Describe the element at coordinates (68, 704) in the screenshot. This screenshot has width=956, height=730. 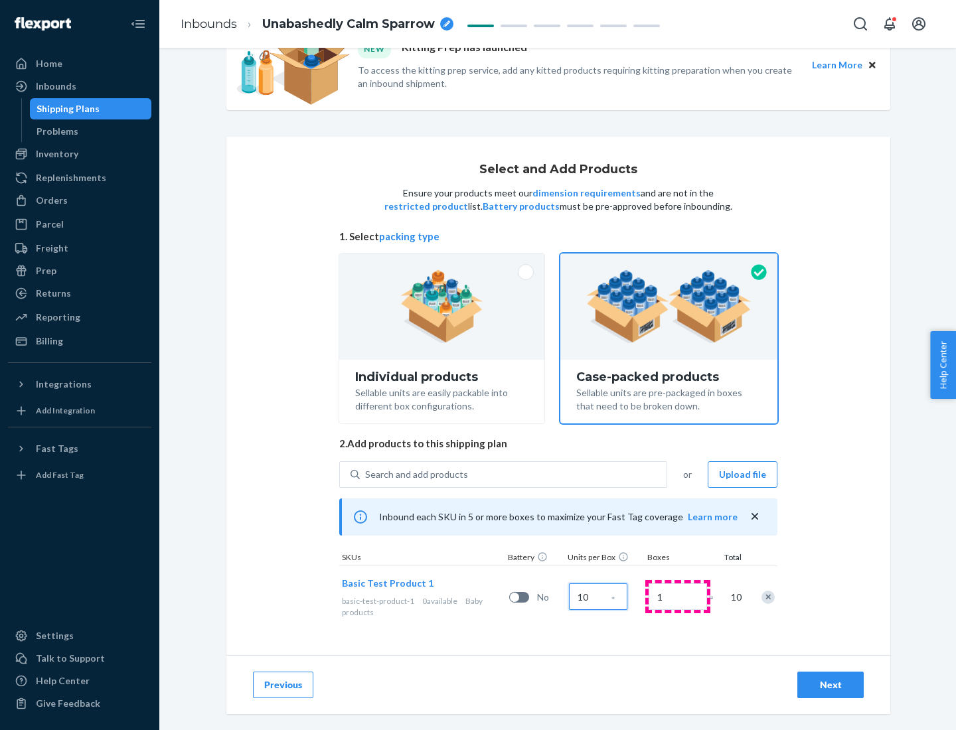
I see `div: Give Feedback` at that location.